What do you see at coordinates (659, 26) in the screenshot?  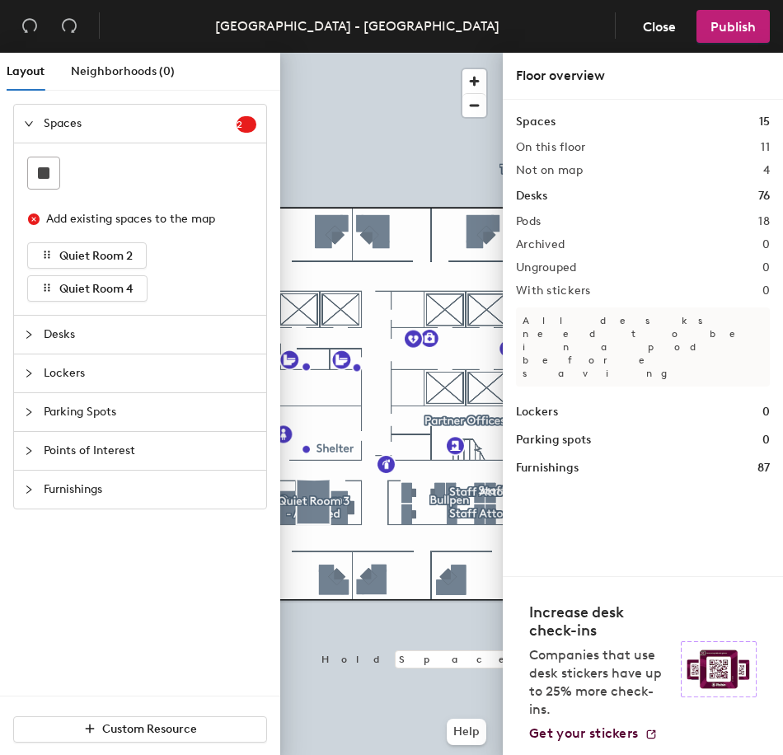 I see `span: Close` at bounding box center [659, 26].